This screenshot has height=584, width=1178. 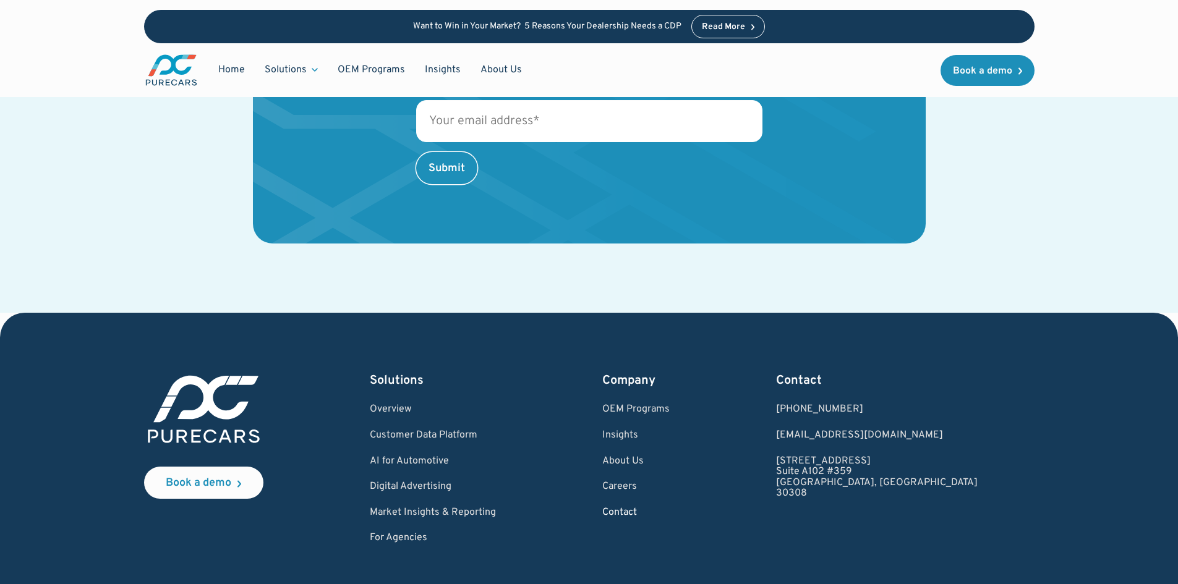 What do you see at coordinates (433, 410) in the screenshot?
I see `a: Overview` at bounding box center [433, 410].